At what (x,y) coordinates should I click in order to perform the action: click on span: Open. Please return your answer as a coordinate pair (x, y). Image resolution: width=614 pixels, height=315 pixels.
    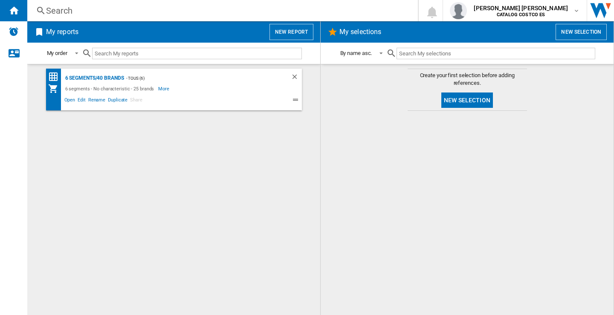
    Looking at the image, I should click on (70, 101).